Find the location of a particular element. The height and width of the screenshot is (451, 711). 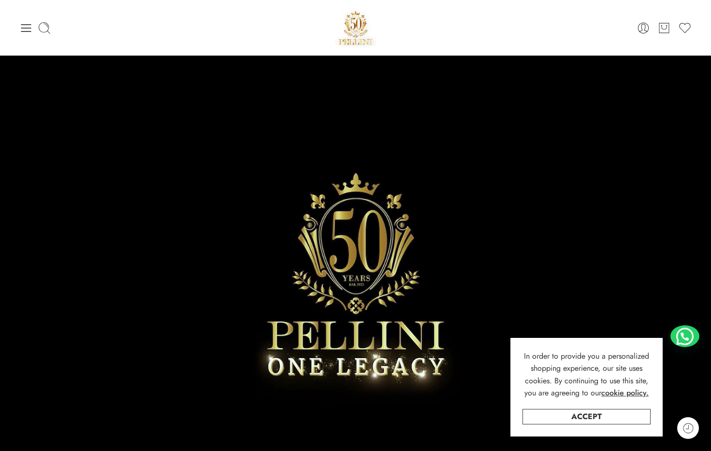

a: Login / Register is located at coordinates (643, 28).